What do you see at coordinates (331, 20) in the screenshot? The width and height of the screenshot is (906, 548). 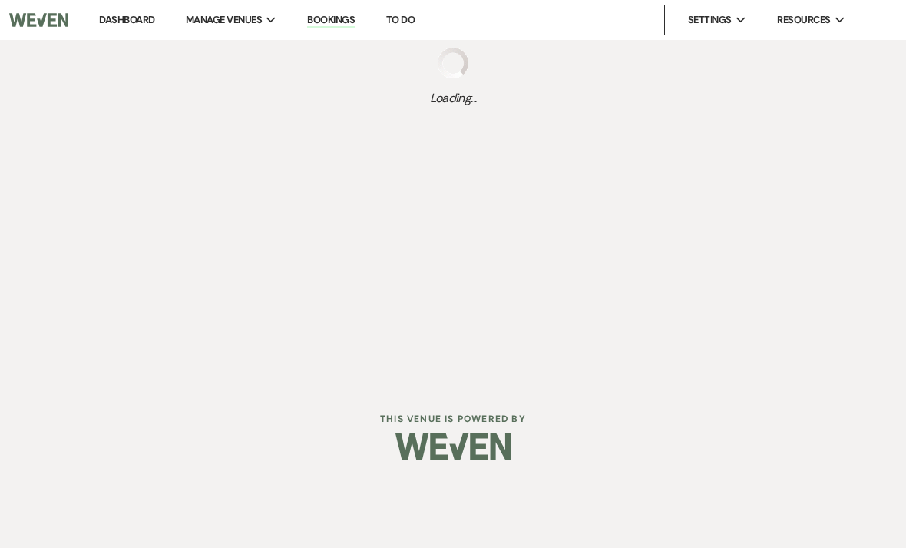 I see `a: Bookings` at bounding box center [331, 20].